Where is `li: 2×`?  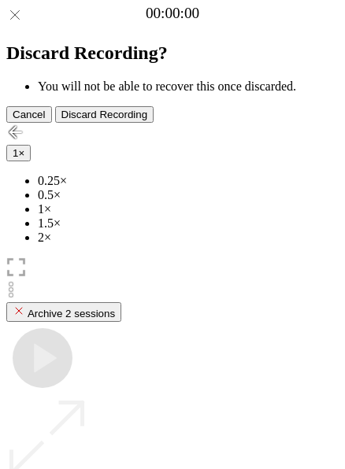
li: 2× is located at coordinates (188, 238).